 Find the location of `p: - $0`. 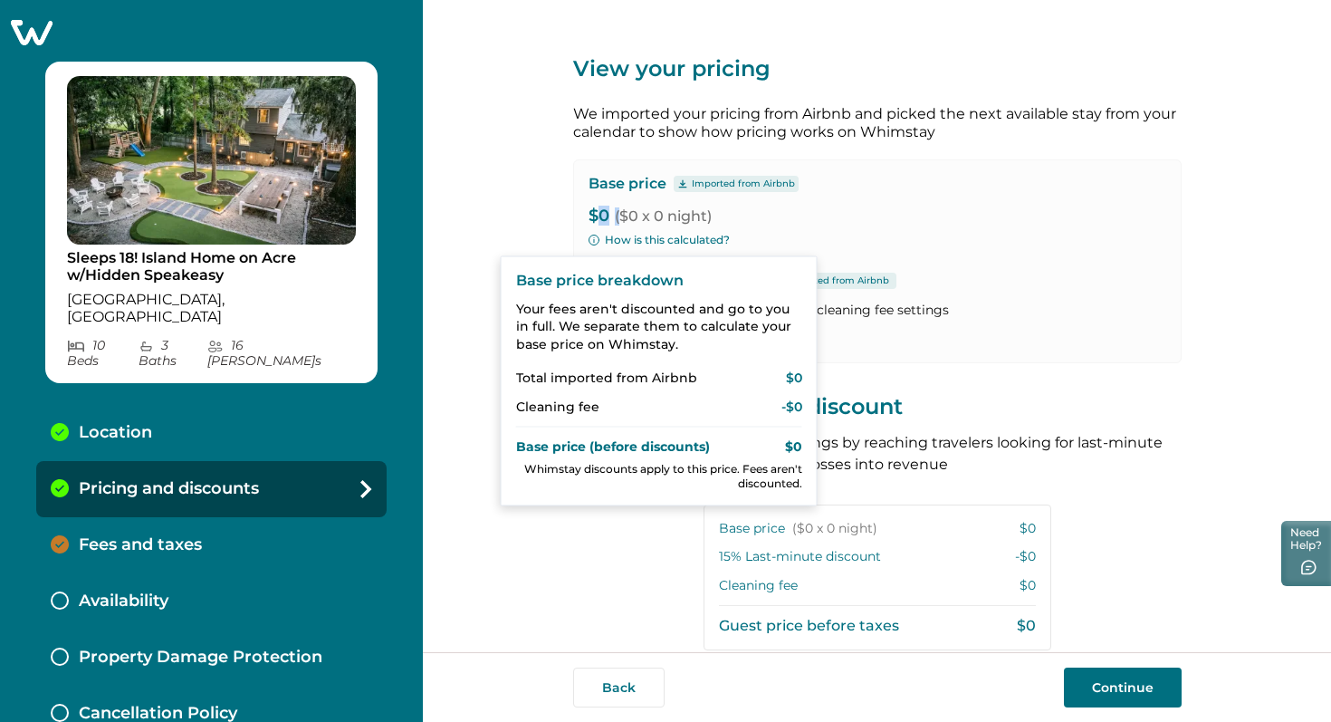

p: - $0 is located at coordinates (792, 407).